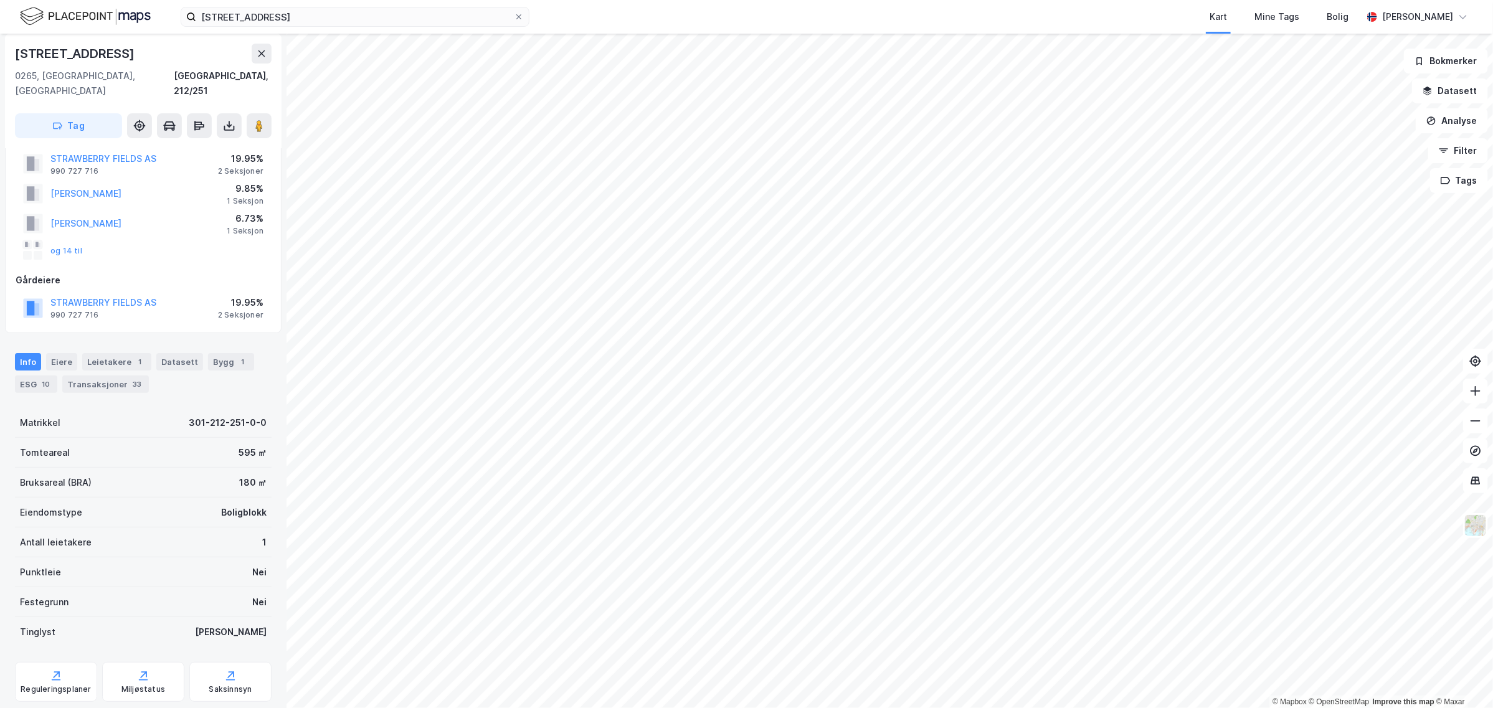 Image resolution: width=1493 pixels, height=708 pixels. Describe the element at coordinates (231, 362) in the screenshot. I see `div: Bygg` at that location.